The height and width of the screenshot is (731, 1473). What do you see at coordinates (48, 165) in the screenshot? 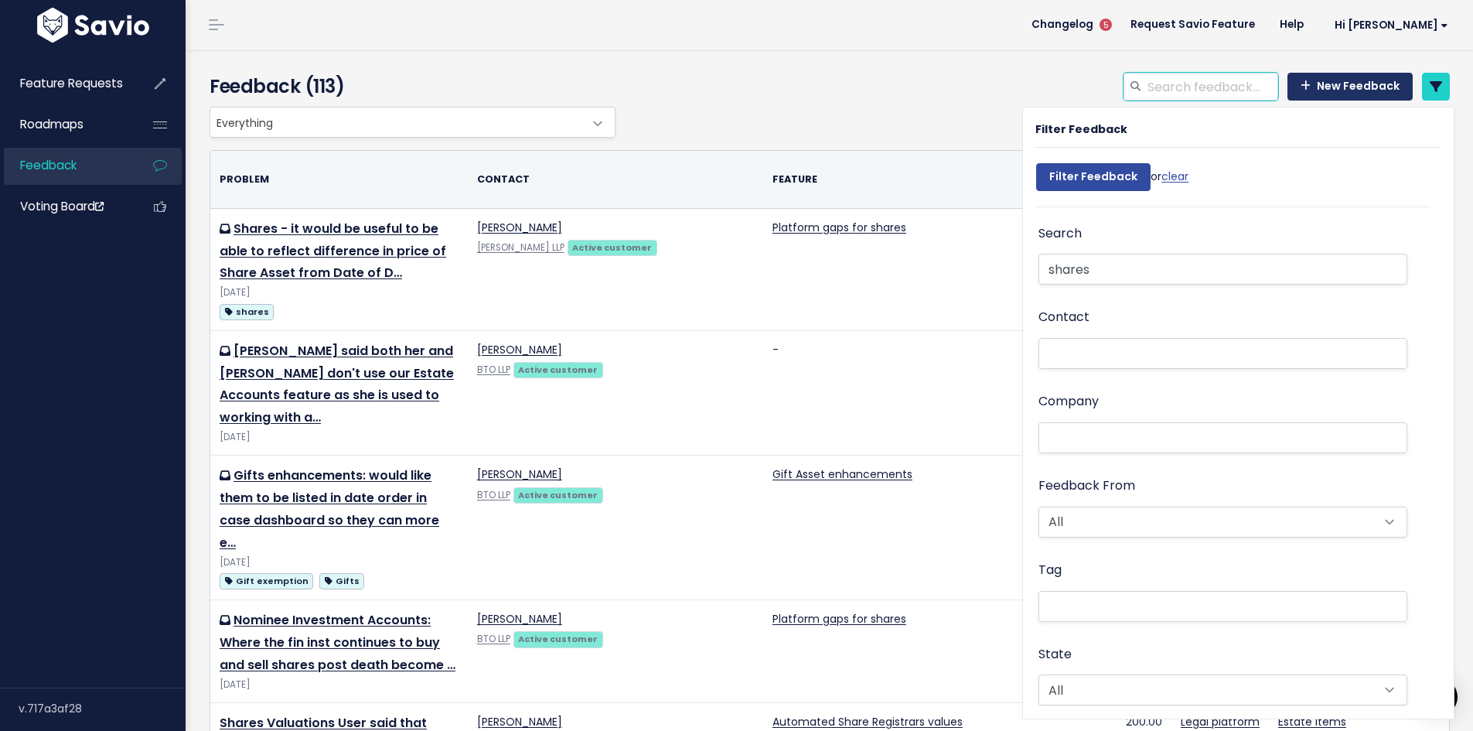
I see `span: Feedback` at bounding box center [48, 165].